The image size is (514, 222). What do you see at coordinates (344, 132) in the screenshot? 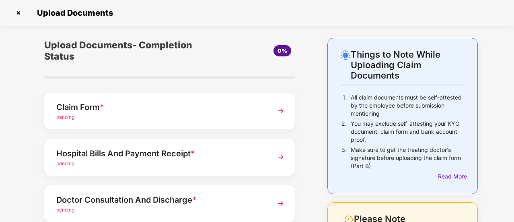
I see `p: 2.` at bounding box center [344, 132].